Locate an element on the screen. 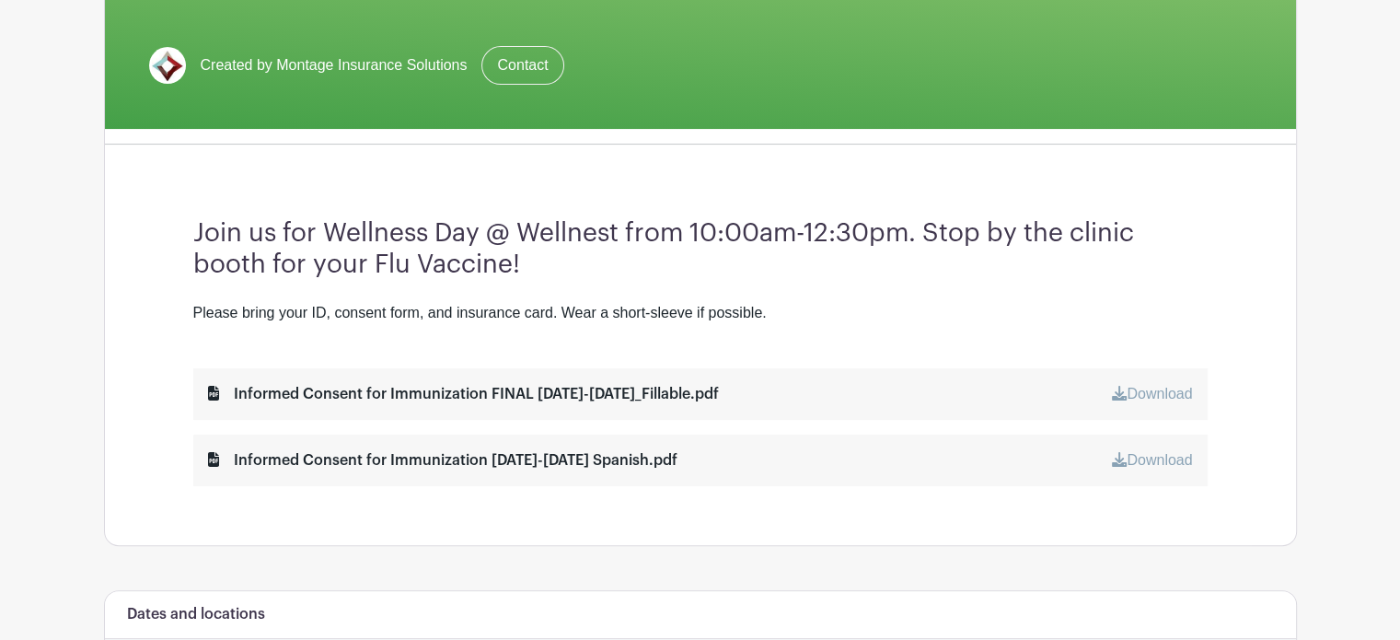  h3: Join us for Wellness Day @ Wellnest from 10:00am-12:30pm. Stop by the clinic booth for your Flu V... is located at coordinates (701, 249).